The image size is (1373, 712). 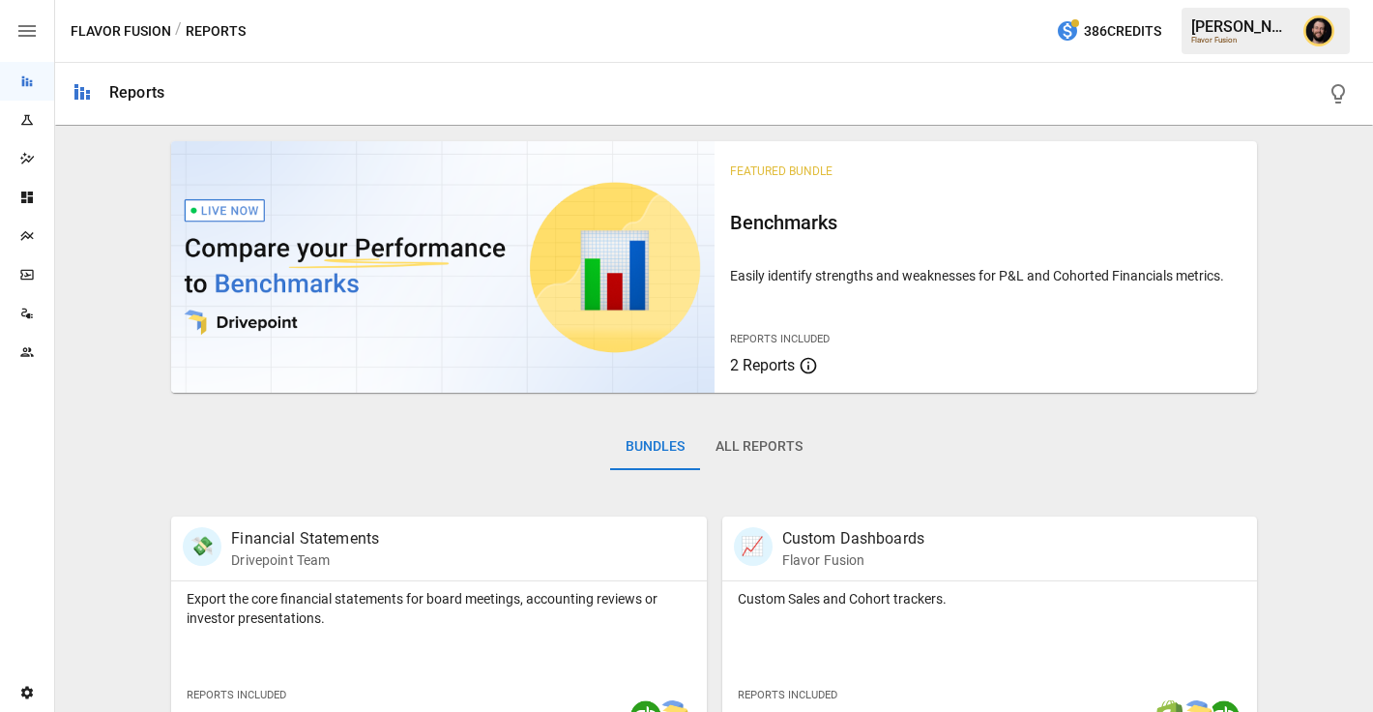 I want to click on div: Reports, so click(x=136, y=92).